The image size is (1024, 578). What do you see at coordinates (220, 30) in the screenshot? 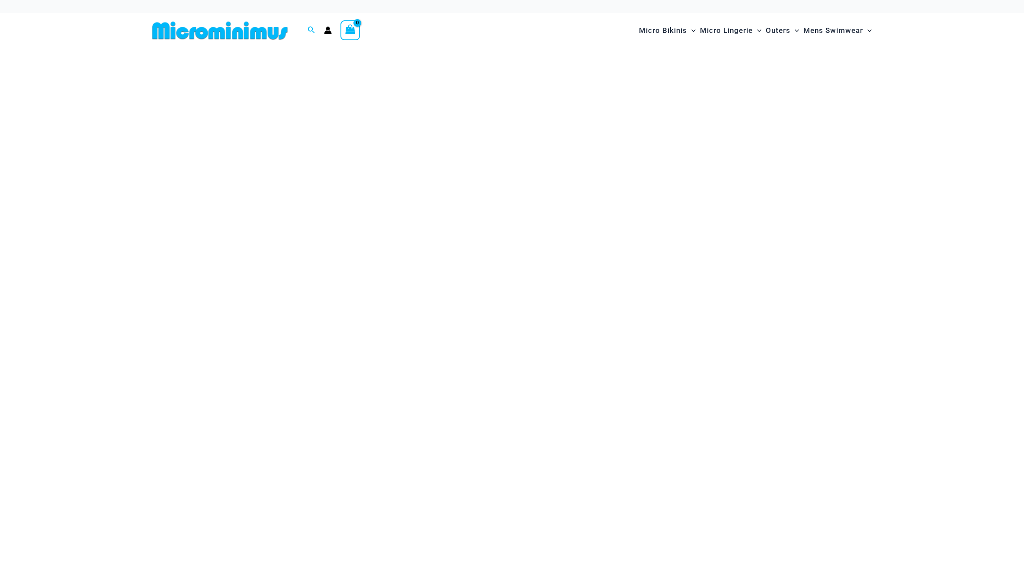
I see `img: MM SHOP LOGO FLAT` at bounding box center [220, 30].